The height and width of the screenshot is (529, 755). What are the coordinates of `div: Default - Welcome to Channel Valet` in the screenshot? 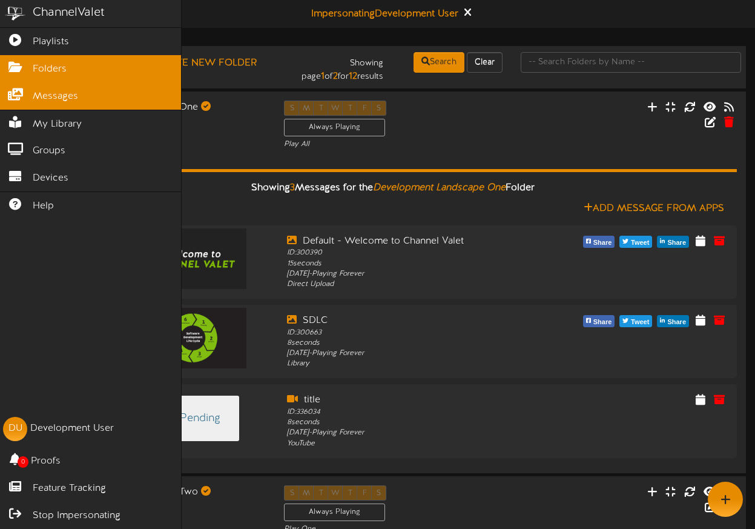 It's located at (421, 241).